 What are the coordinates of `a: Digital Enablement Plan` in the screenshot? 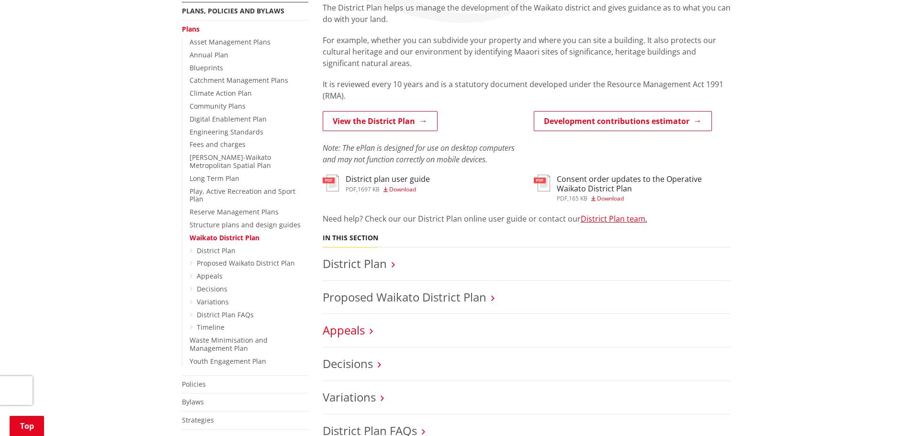 It's located at (228, 119).